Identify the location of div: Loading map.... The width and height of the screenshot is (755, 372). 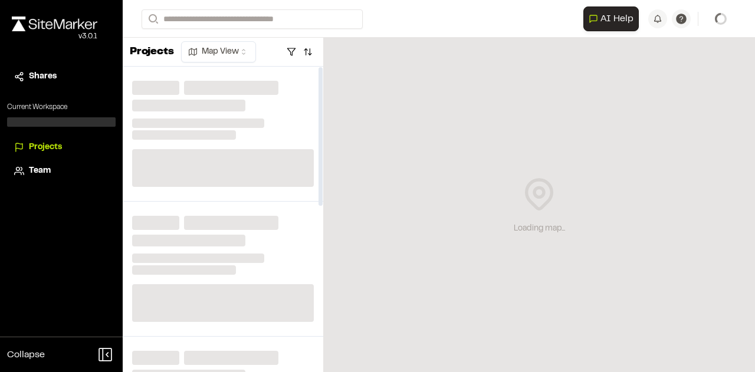
(539, 229).